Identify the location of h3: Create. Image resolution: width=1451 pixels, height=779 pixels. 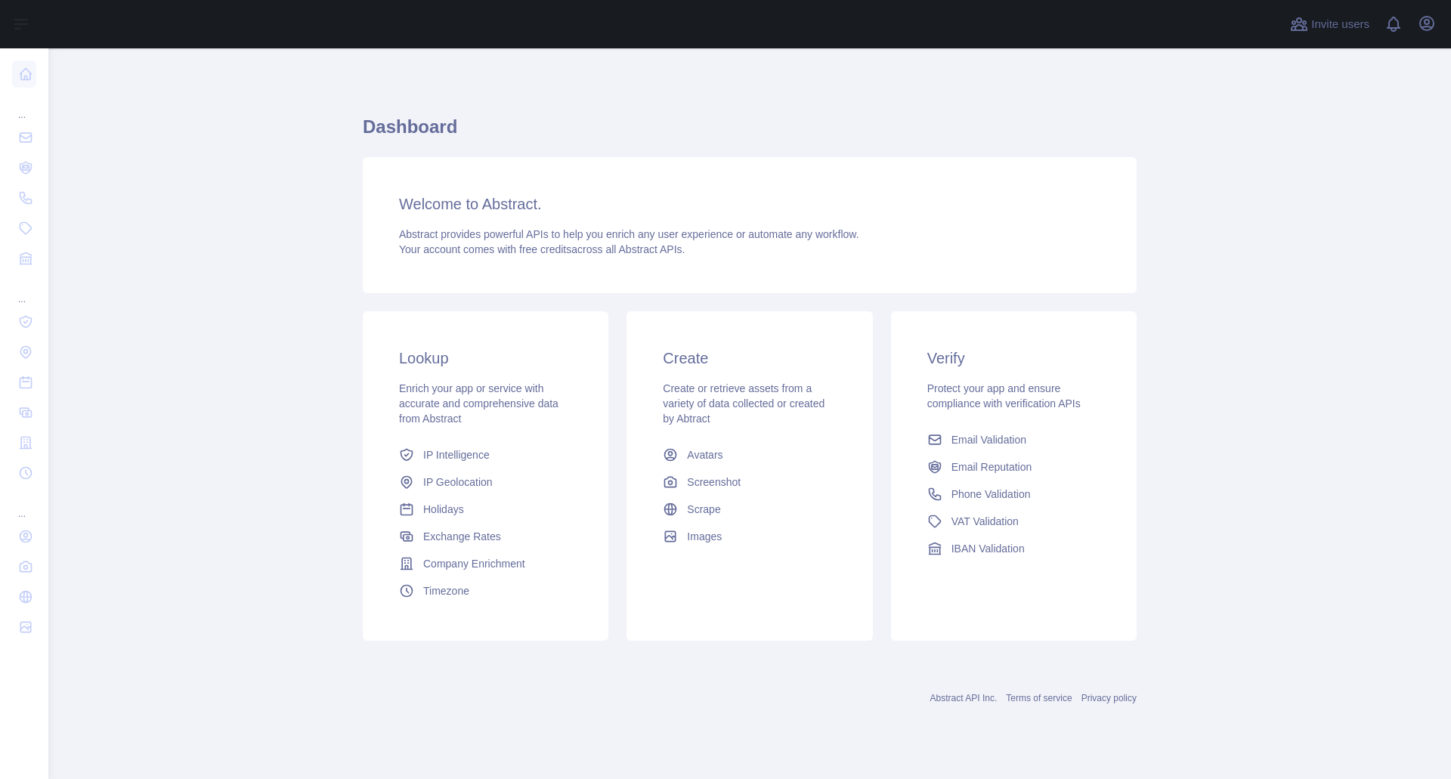
(749, 358).